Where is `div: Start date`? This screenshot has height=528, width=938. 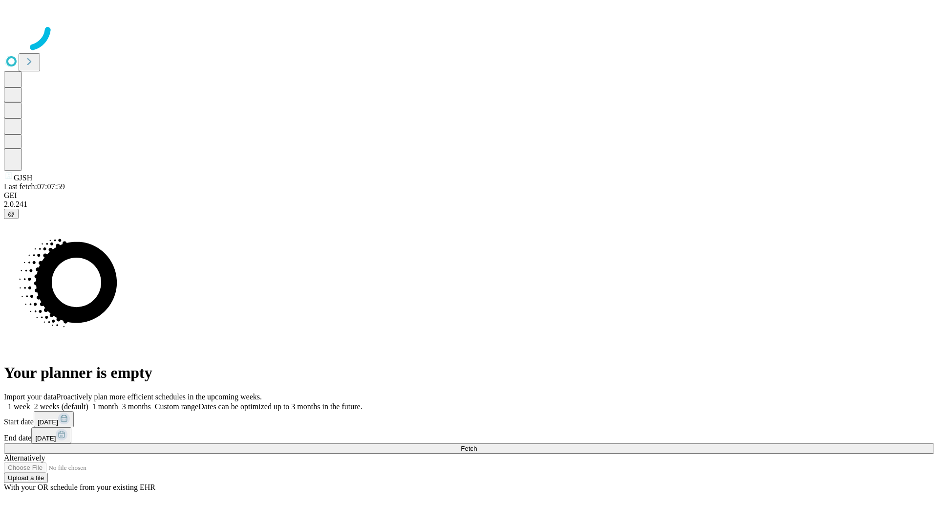 div: Start date is located at coordinates (469, 419).